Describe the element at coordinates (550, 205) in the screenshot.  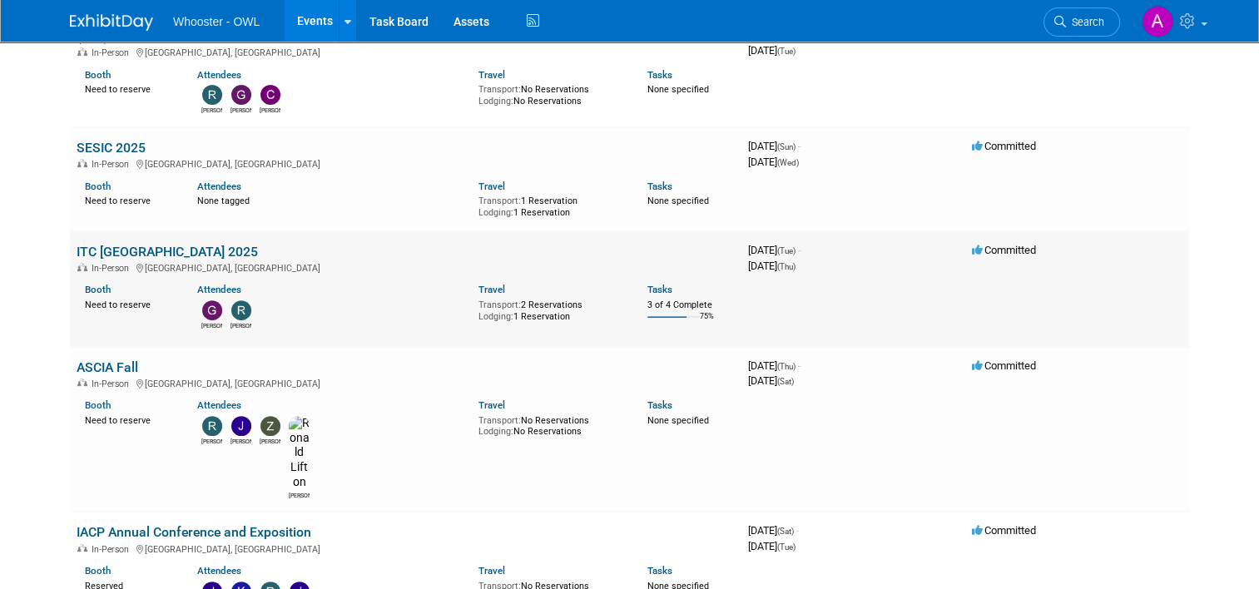
I see `div: 1 Reservation 1 Reservation` at that location.